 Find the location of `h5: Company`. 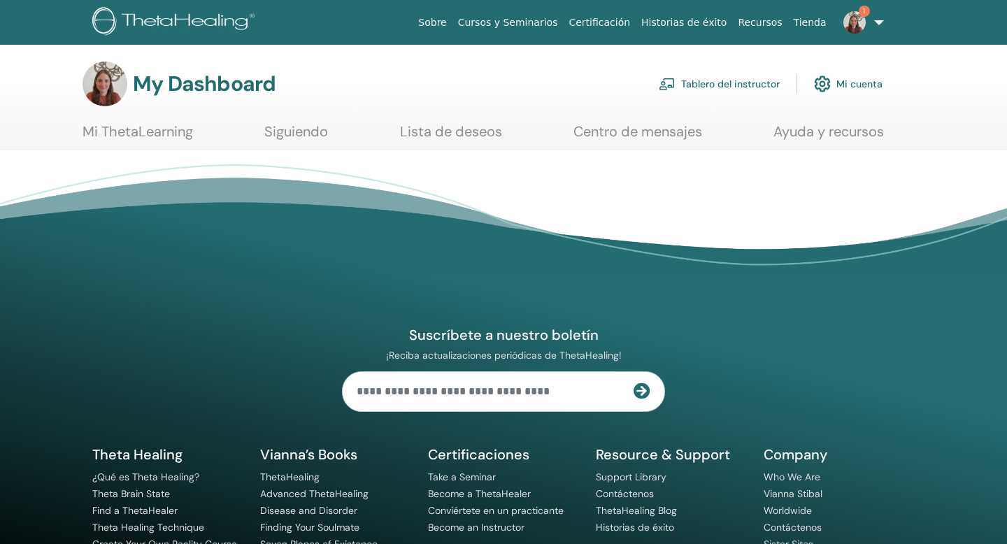

h5: Company is located at coordinates (839, 454).